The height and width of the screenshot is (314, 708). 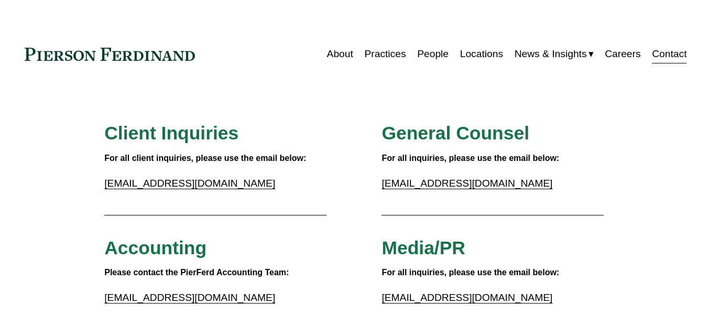 What do you see at coordinates (205, 158) in the screenshot?
I see `strong: For all client inquiries, please use the email below:` at bounding box center [205, 158].